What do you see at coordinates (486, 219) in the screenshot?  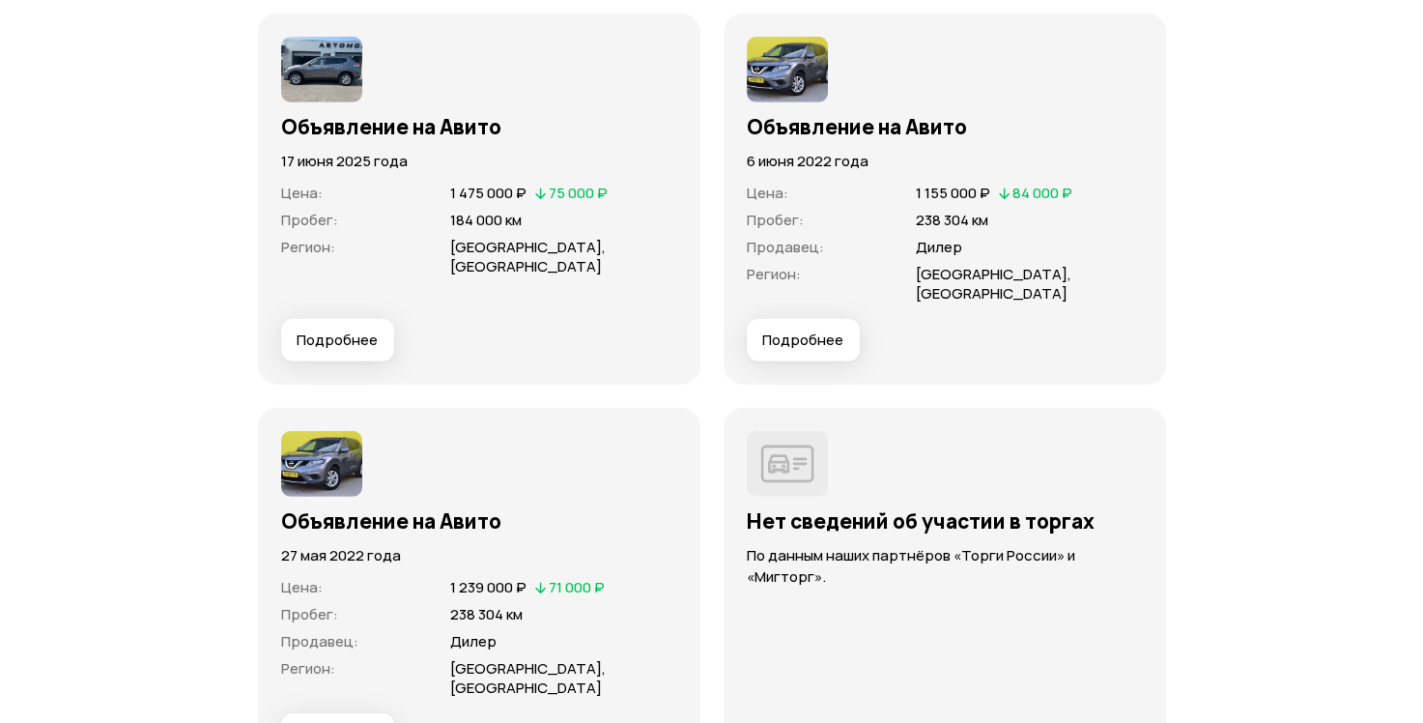 I see `span: 184 000 км` at bounding box center [486, 219].